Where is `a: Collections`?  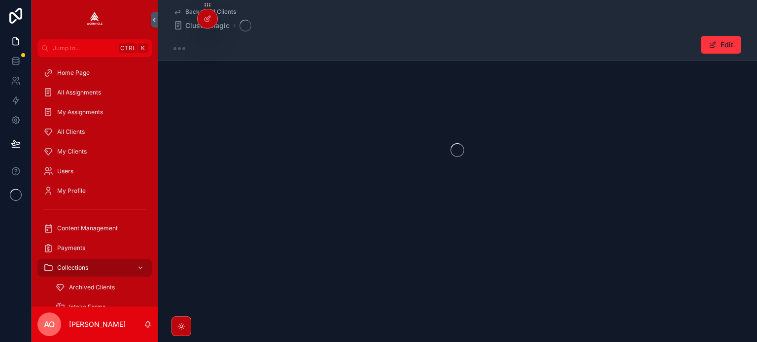
a: Collections is located at coordinates (95, 268).